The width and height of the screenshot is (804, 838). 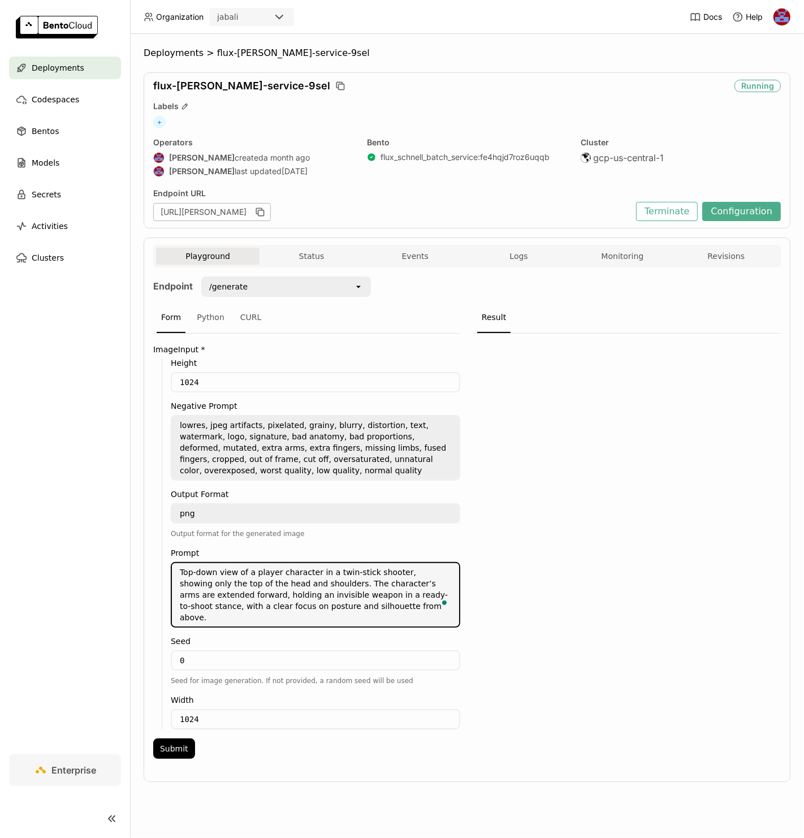 What do you see at coordinates (754, 17) in the screenshot?
I see `span: Help` at bounding box center [754, 17].